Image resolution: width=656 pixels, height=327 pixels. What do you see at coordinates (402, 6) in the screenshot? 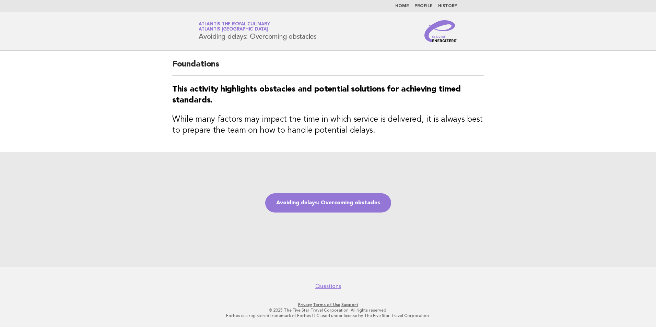
I see `a: Home` at bounding box center [402, 6].